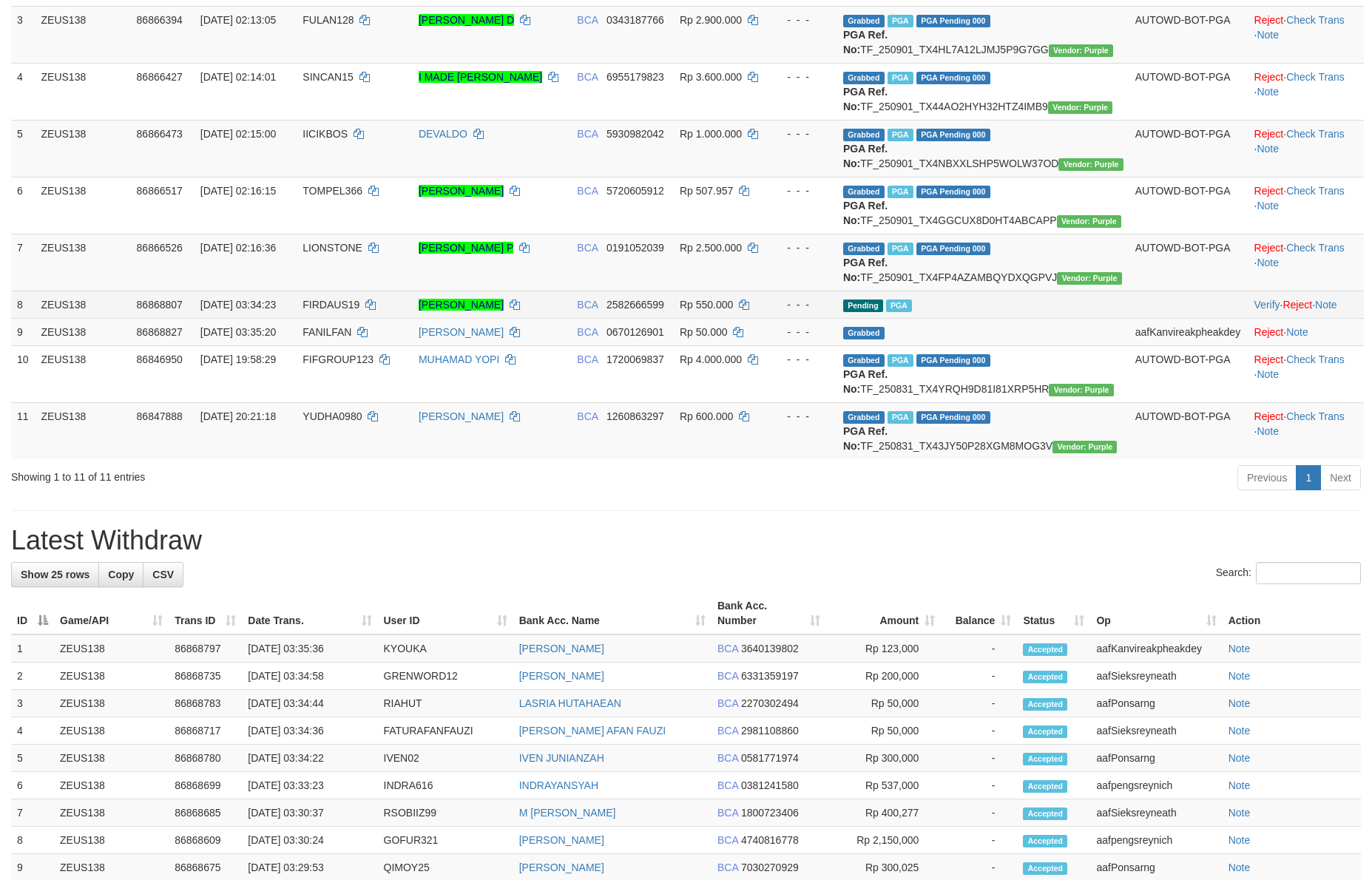  I want to click on span: 86868827, so click(160, 332).